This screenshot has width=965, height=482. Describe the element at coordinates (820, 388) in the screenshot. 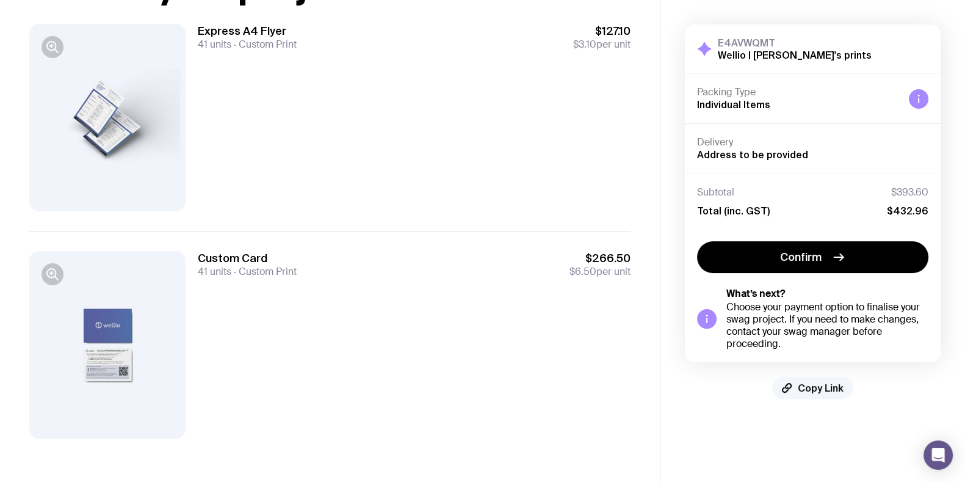

I see `span: Copy Link` at that location.